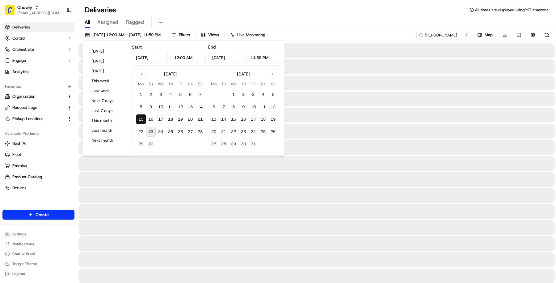 This screenshot has width=556, height=283. Describe the element at coordinates (263, 84) in the screenshot. I see `th: Saturday` at that location.